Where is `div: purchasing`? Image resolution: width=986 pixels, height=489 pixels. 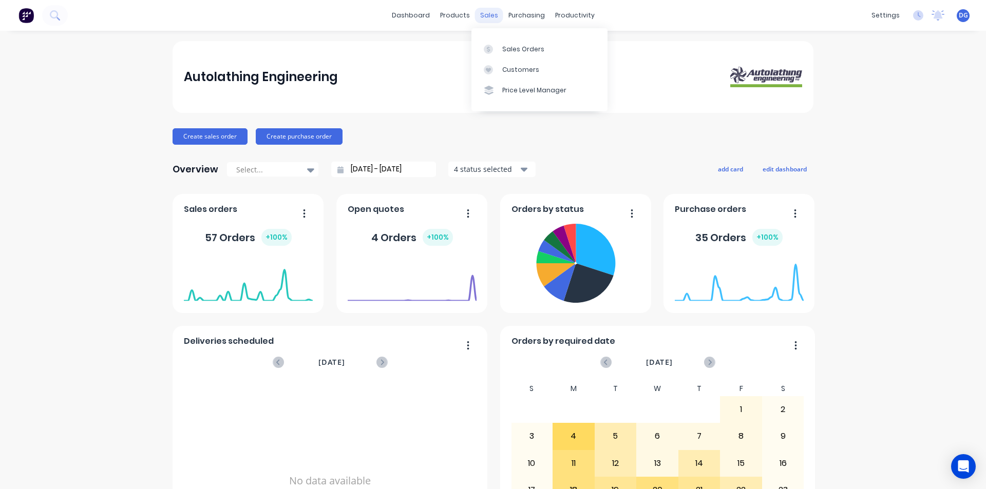
div: purchasing is located at coordinates (526, 15).